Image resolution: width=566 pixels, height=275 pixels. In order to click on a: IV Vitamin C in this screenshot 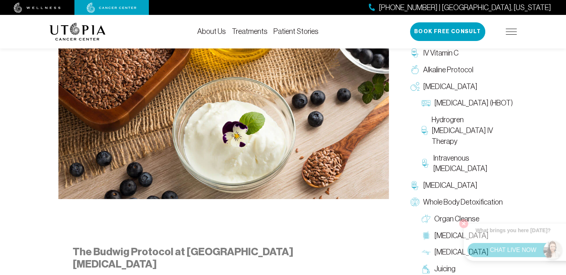, I will do `click(462, 53)`.